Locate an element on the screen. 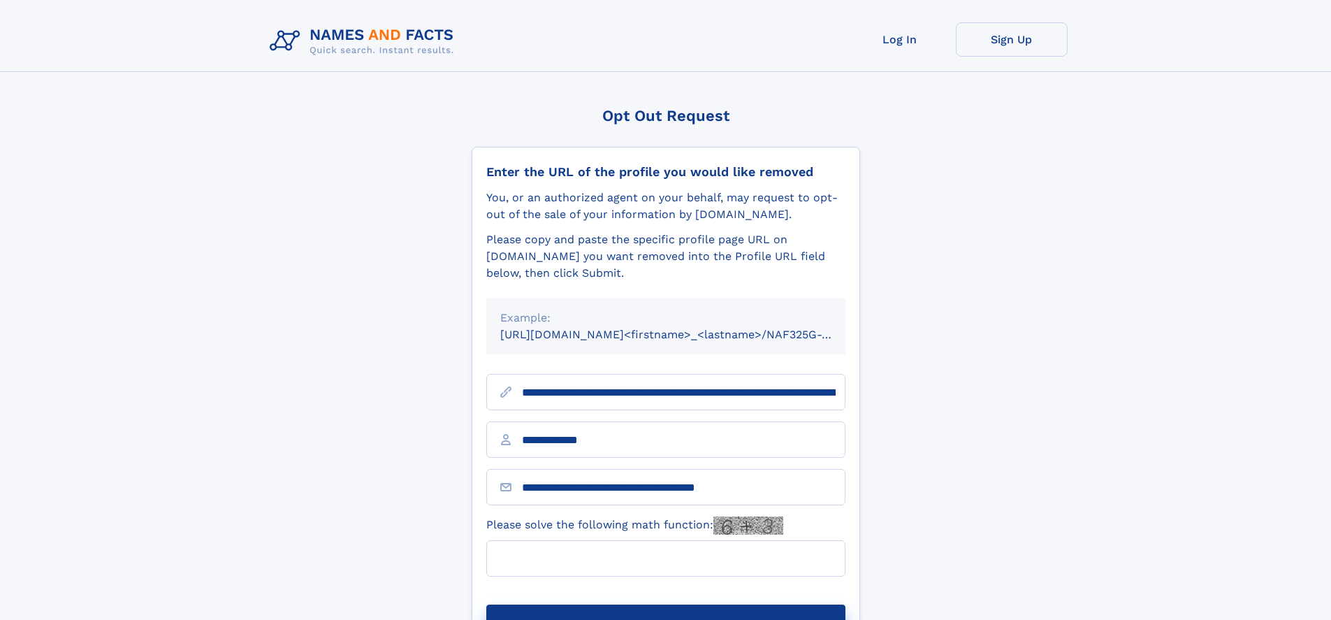 The height and width of the screenshot is (620, 1331). label: Please solve the following math function: is located at coordinates (635, 526).